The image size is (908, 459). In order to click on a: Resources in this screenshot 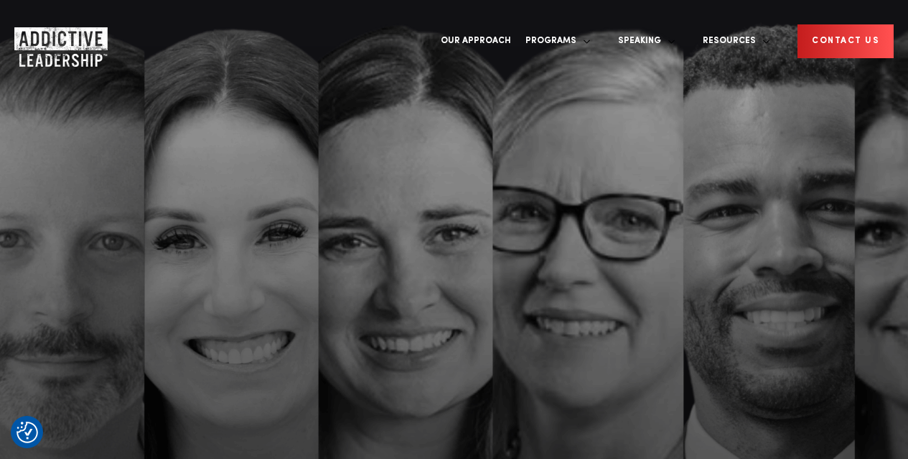, I will do `click(733, 41)`.